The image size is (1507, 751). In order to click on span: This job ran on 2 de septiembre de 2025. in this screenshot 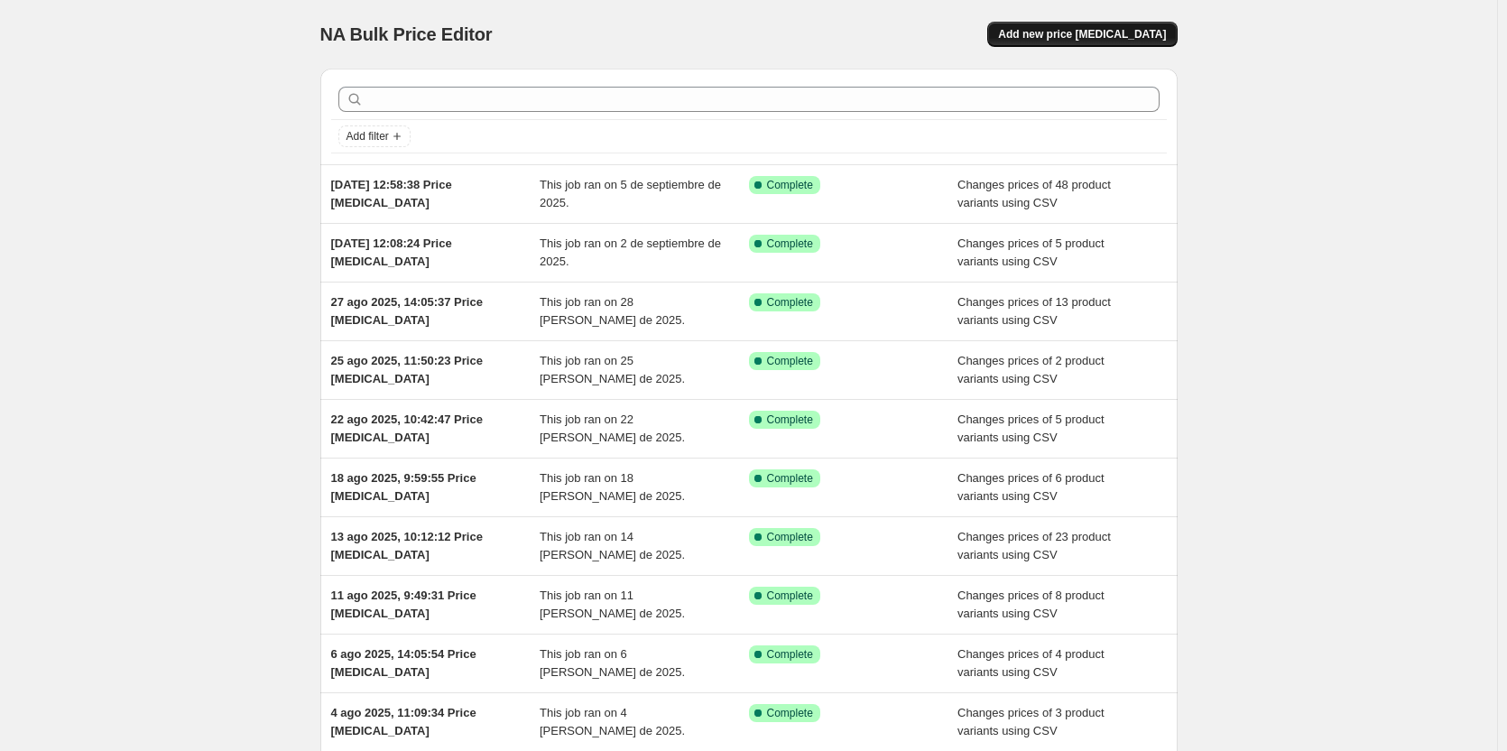, I will do `click(630, 252)`.